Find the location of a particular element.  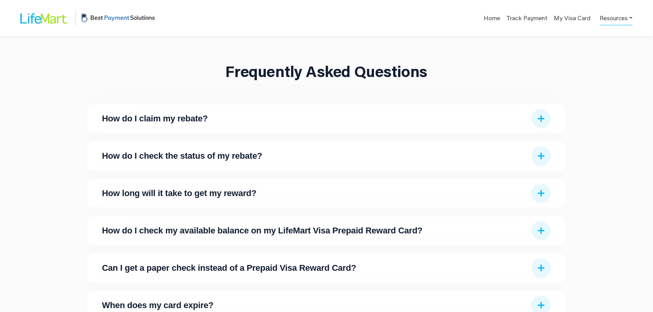

span: How long will it take to get my reward? is located at coordinates (315, 193).